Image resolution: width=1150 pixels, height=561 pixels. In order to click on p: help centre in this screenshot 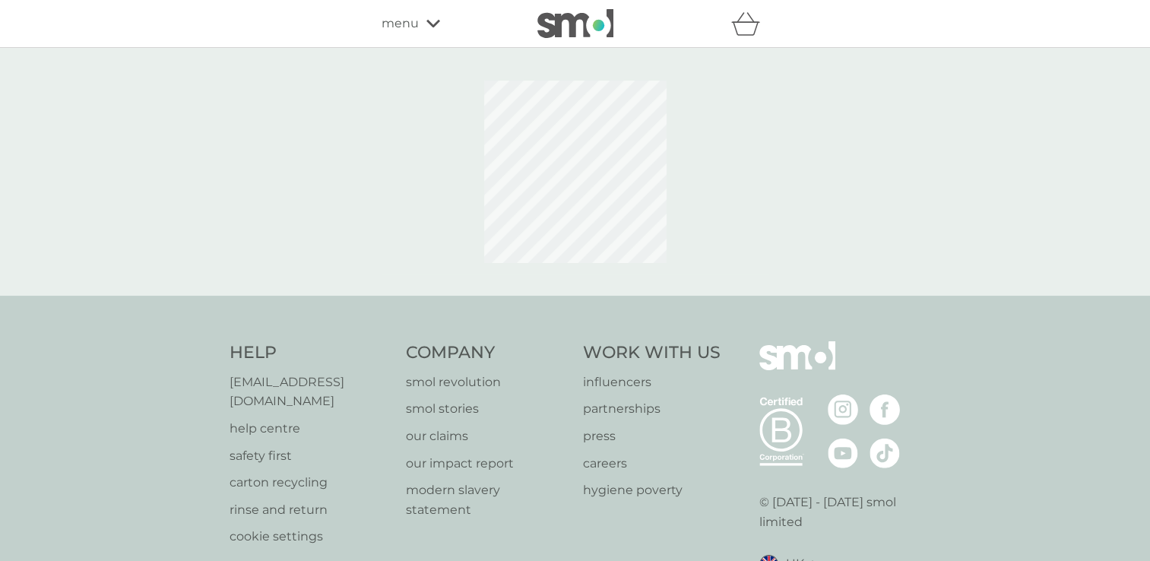, I will do `click(310, 429)`.